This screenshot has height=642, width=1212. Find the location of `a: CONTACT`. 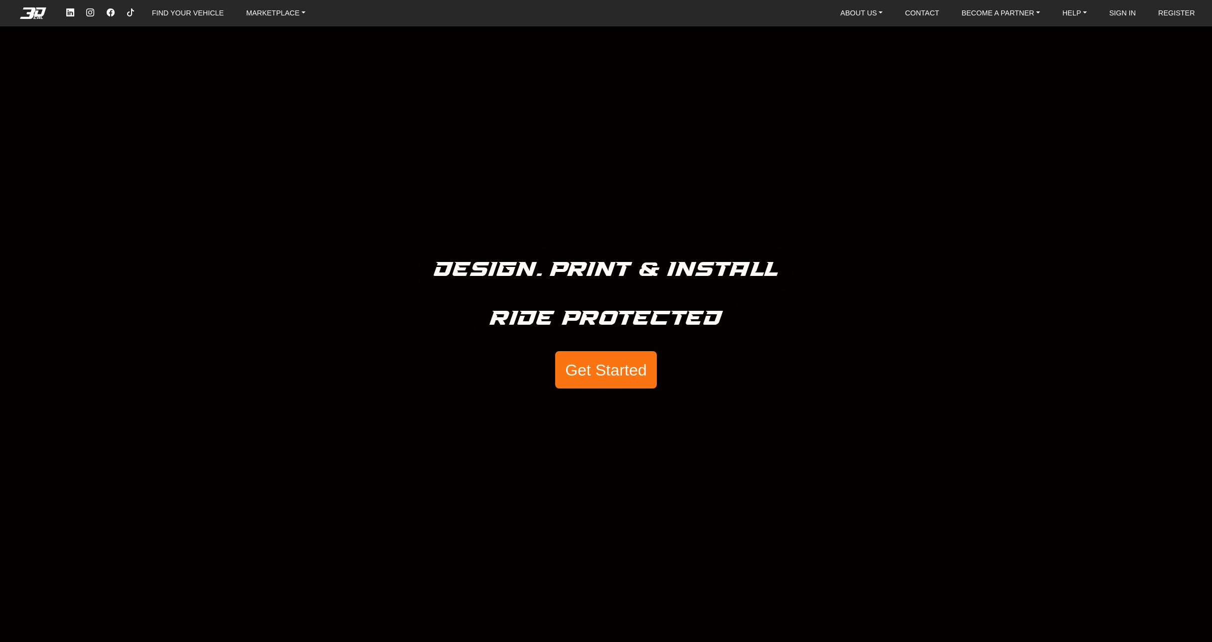

a: CONTACT is located at coordinates (922, 13).